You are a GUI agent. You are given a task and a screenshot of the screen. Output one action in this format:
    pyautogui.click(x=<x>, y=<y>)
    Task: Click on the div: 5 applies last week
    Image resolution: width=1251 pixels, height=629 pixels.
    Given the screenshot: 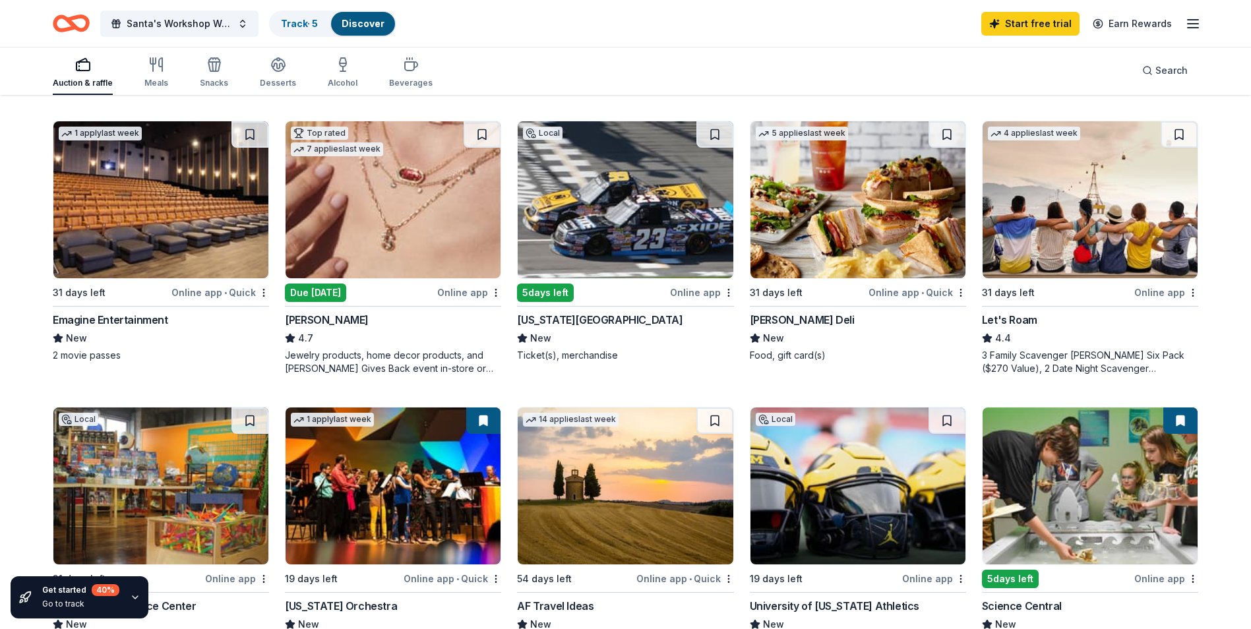 What is the action you would take?
    pyautogui.click(x=802, y=133)
    